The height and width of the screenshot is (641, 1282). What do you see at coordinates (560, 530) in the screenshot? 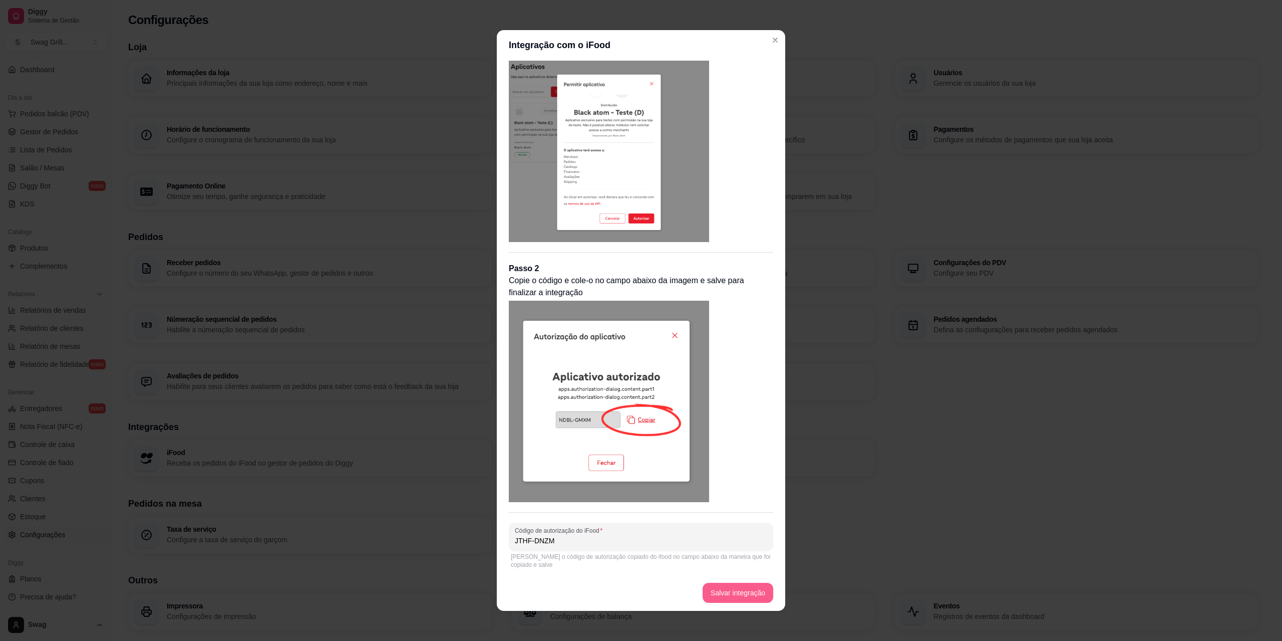
I see `label: Código de autorização do iFood` at bounding box center [560, 530].